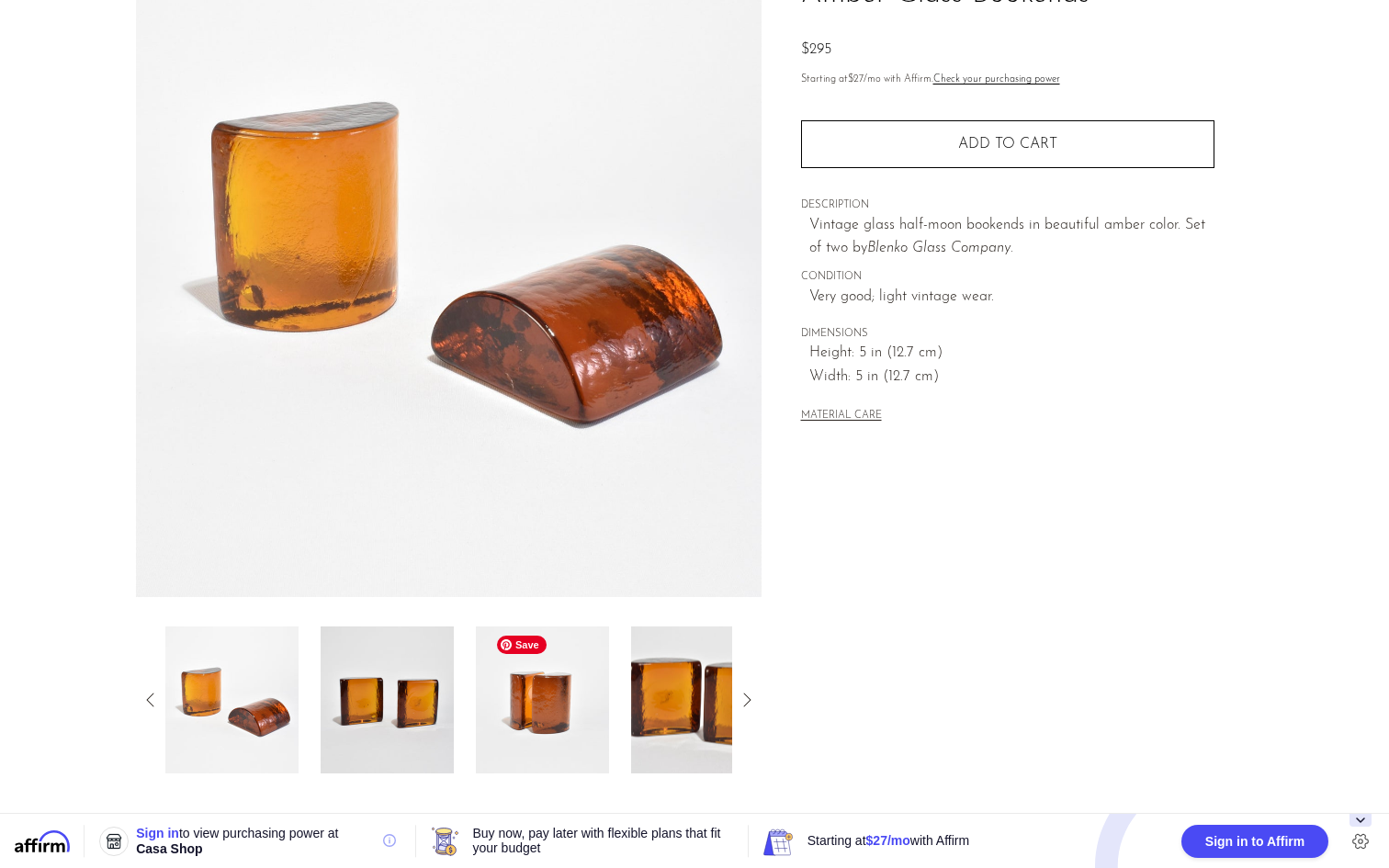 Image resolution: width=1389 pixels, height=868 pixels. Describe the element at coordinates (1012, 298) in the screenshot. I see `span: Very good; light vintage wear.` at that location.